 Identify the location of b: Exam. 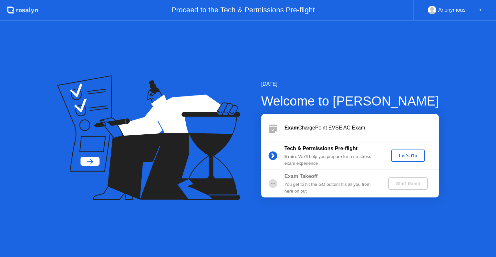
(291, 127).